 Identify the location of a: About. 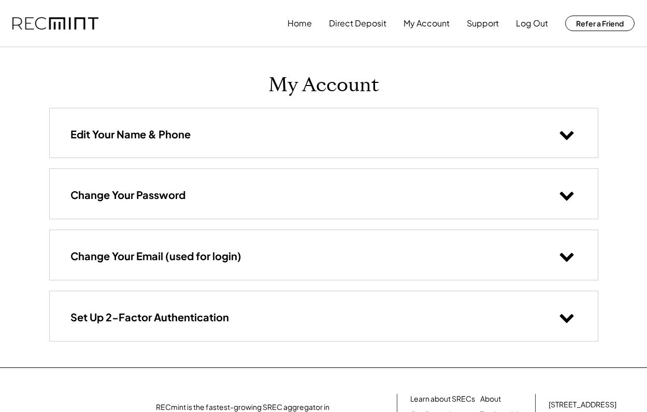
(490, 399).